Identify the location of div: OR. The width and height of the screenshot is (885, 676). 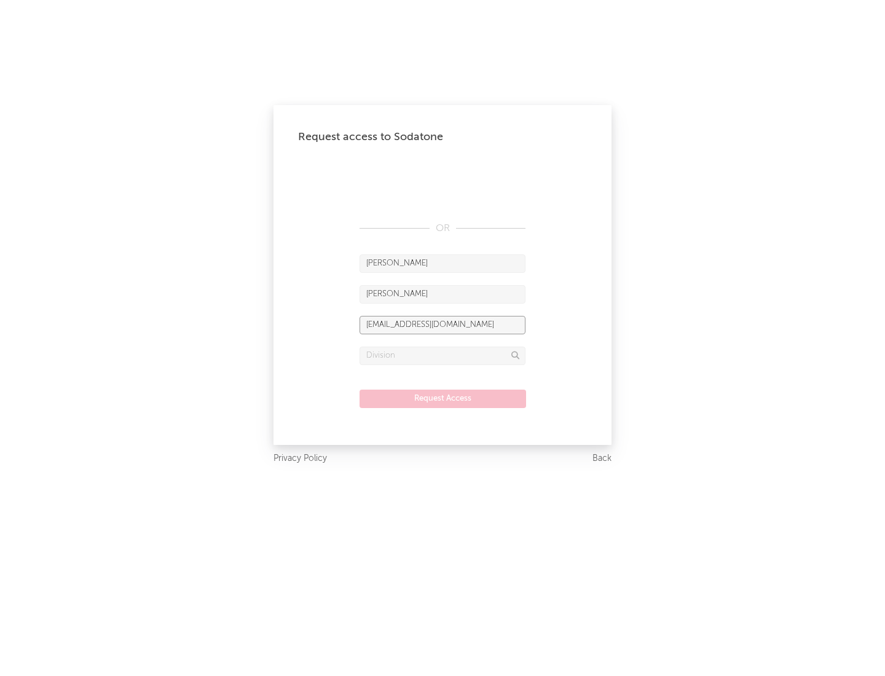
(442, 229).